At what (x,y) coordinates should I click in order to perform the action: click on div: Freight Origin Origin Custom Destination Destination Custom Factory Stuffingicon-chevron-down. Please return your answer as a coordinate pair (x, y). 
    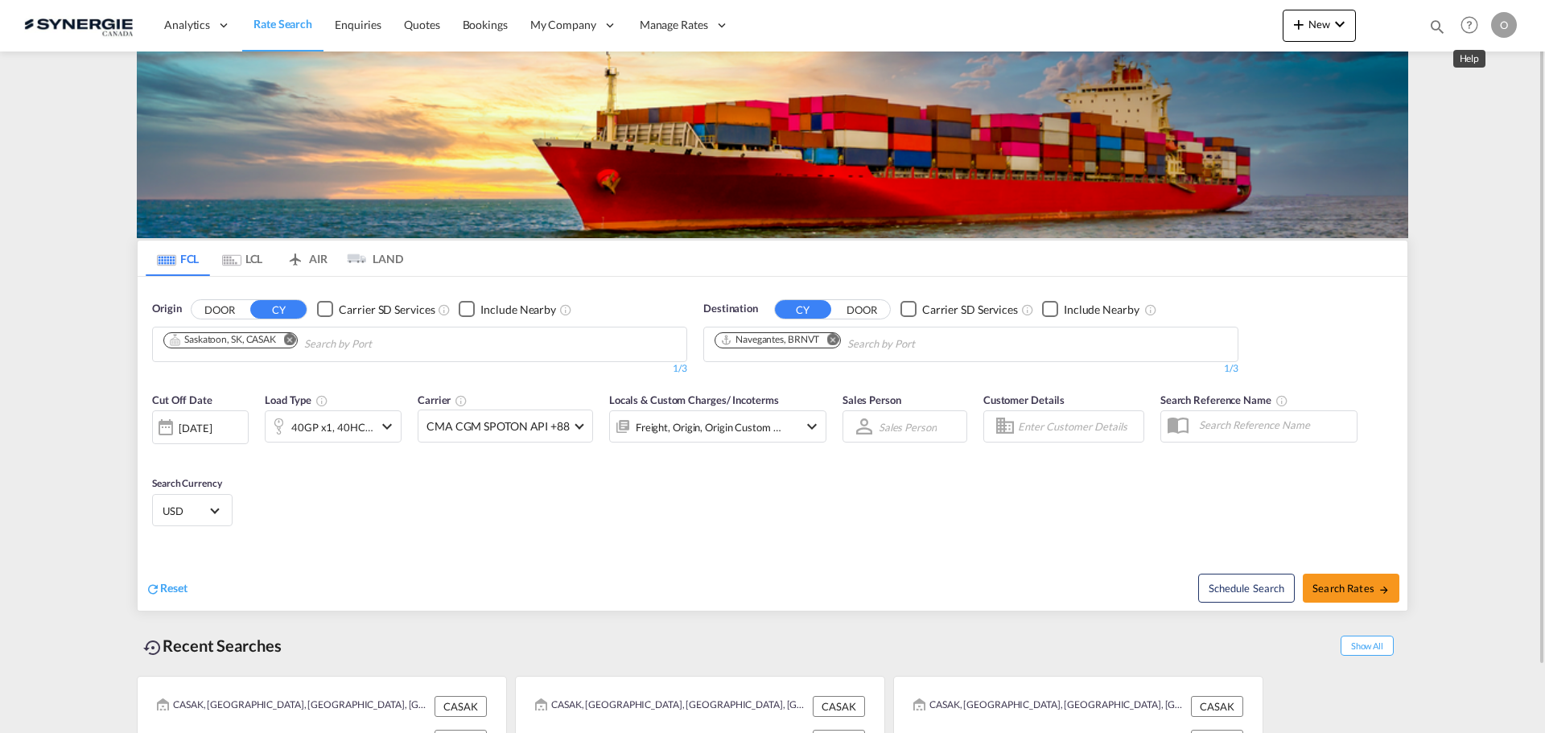
    Looking at the image, I should click on (718, 426).